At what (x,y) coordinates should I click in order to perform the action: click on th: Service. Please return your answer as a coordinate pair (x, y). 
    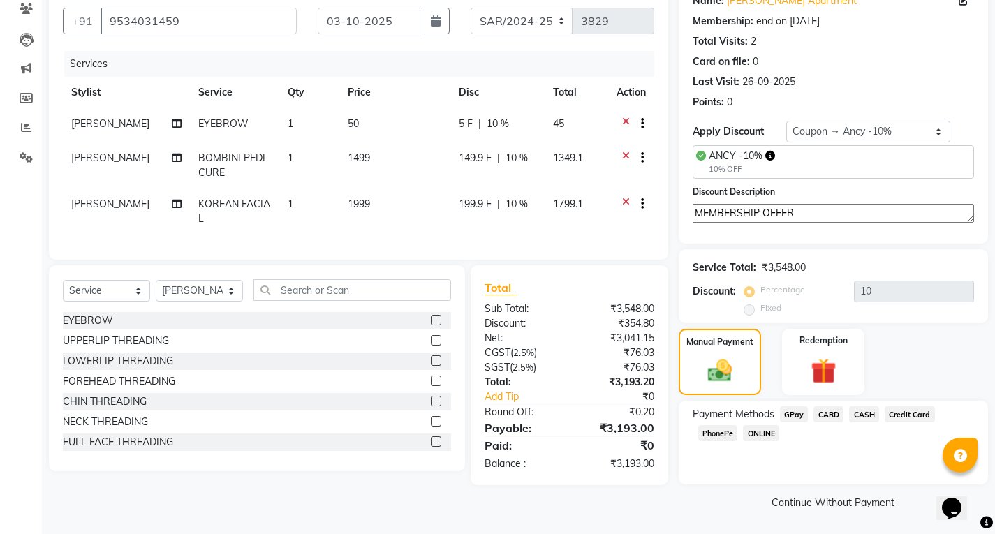
    Looking at the image, I should click on (235, 92).